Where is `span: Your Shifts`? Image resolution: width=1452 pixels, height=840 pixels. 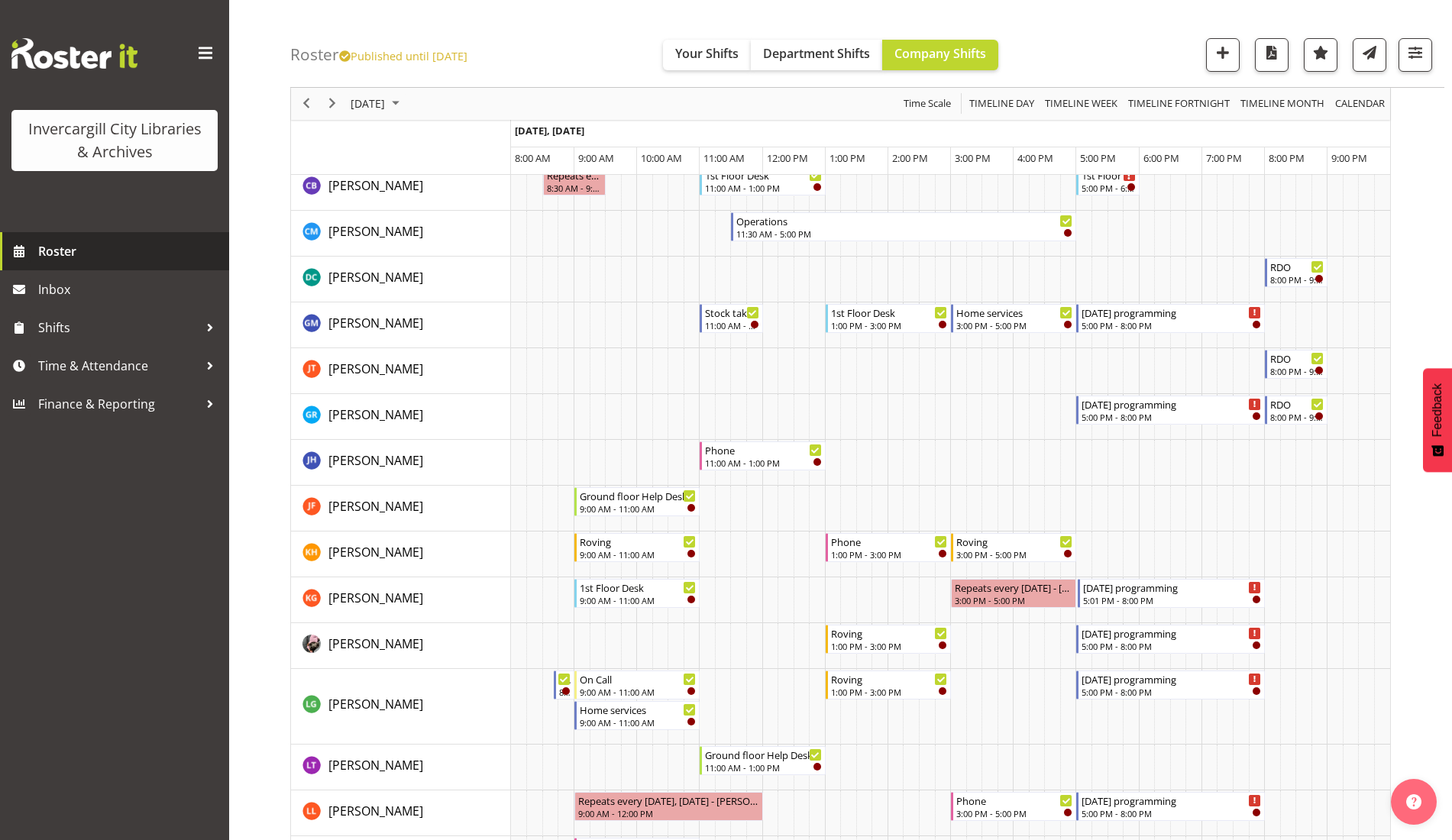 span: Your Shifts is located at coordinates (707, 54).